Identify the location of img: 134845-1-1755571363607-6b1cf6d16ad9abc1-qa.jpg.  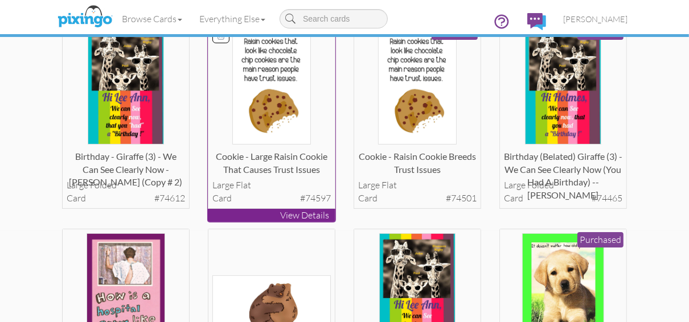
(417, 85).